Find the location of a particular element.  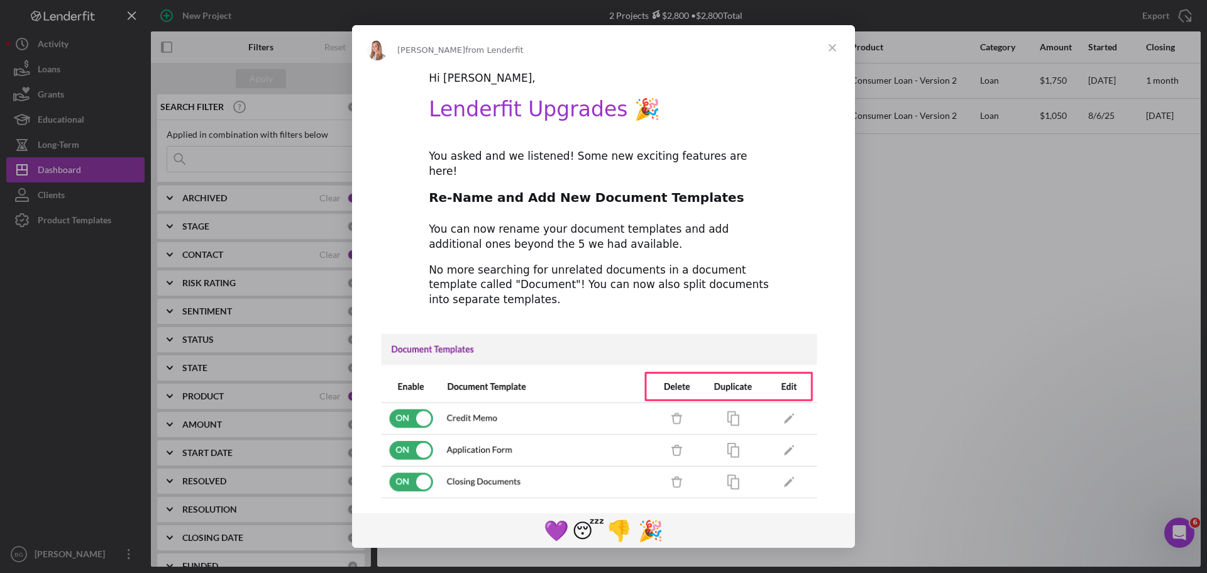

img: Profile image for Allison is located at coordinates (377, 50).